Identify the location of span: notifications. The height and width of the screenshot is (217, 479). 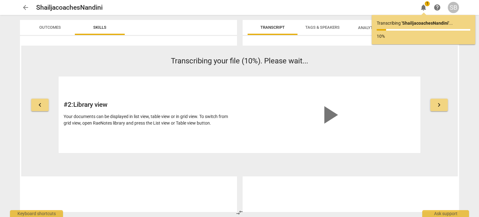
(424, 7).